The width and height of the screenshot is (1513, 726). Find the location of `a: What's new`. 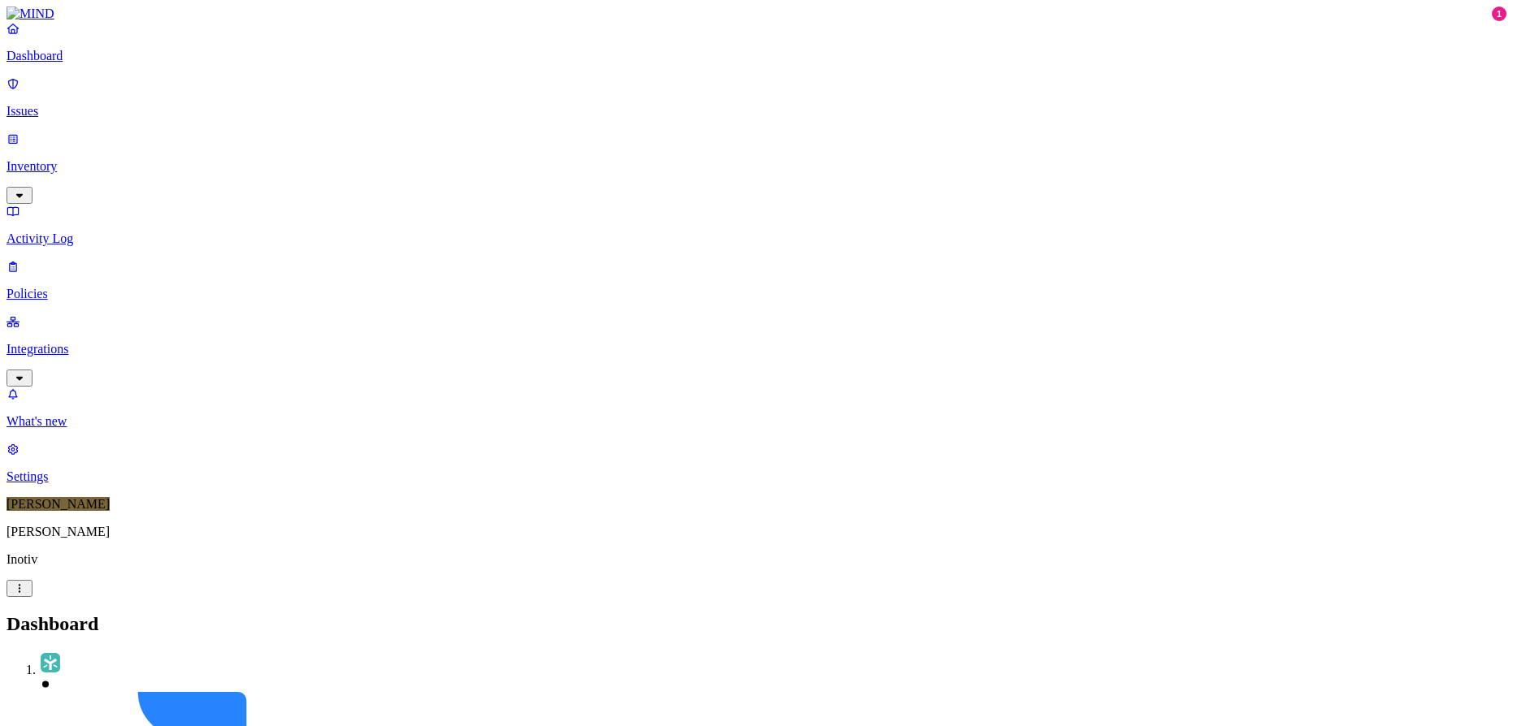

a: What's new is located at coordinates (756, 408).